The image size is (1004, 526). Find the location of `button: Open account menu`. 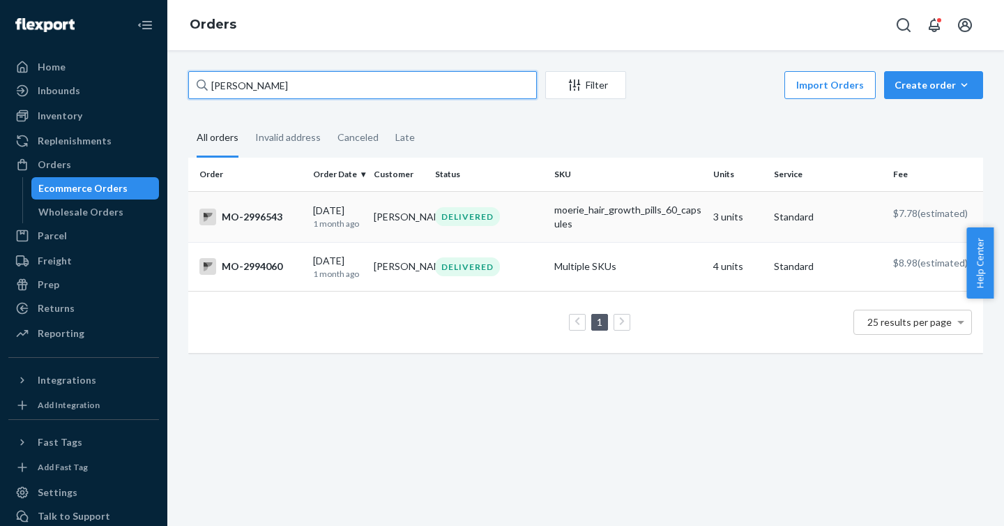

button: Open account menu is located at coordinates (965, 25).